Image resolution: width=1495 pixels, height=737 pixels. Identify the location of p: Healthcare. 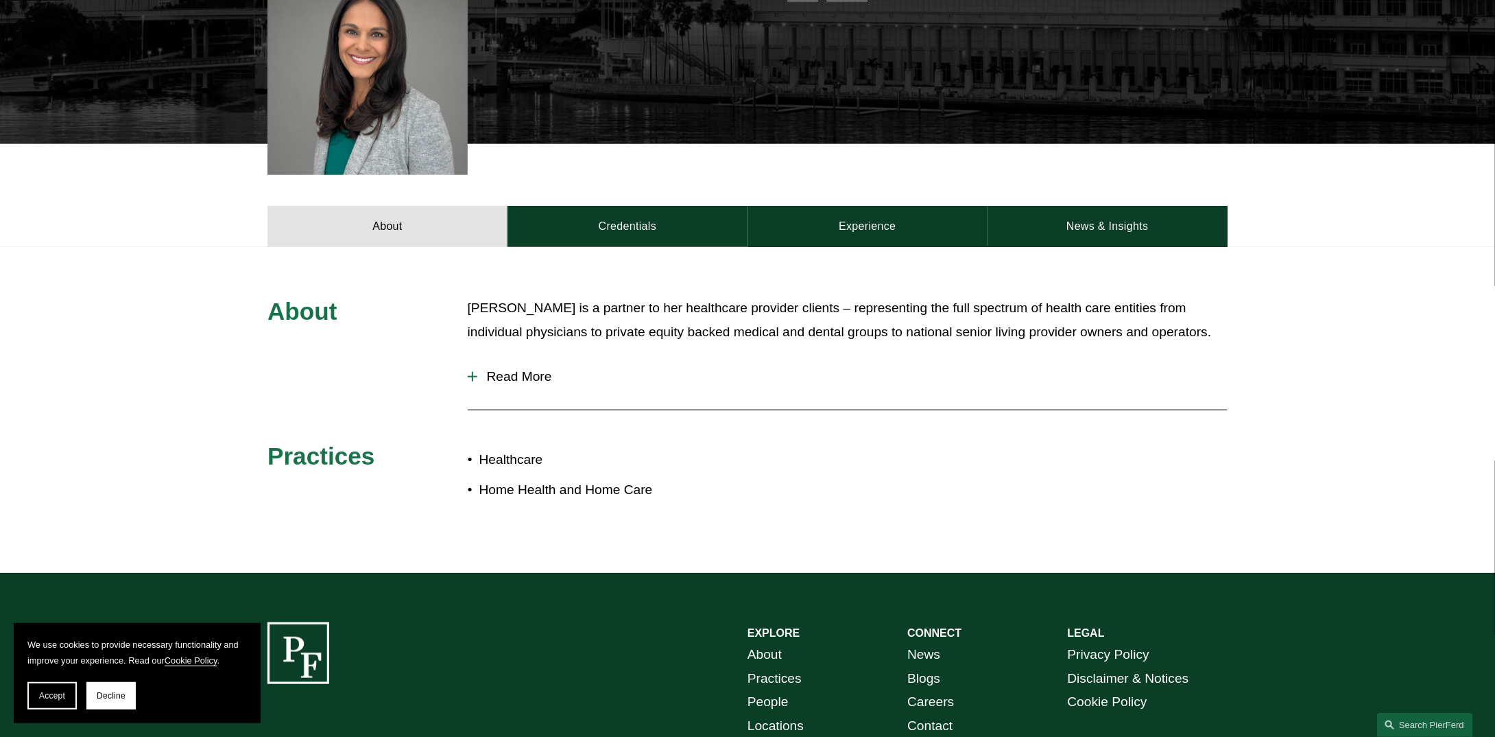
(613, 460).